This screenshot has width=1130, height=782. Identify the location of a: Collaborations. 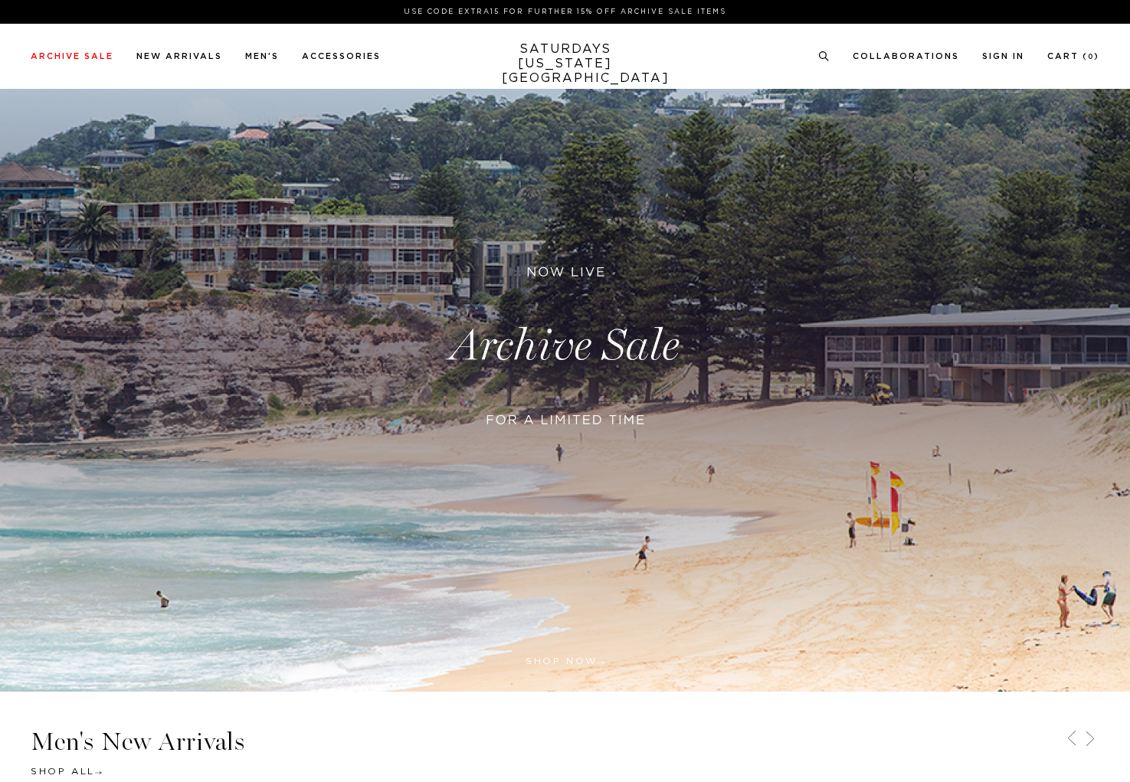
(906, 56).